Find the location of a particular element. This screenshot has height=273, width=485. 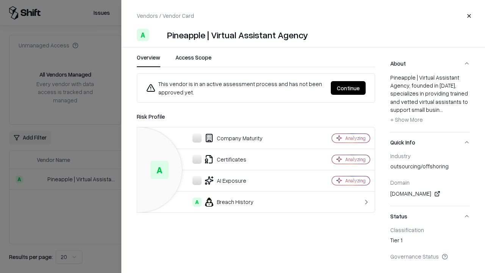

div: Certificates is located at coordinates (224, 159).